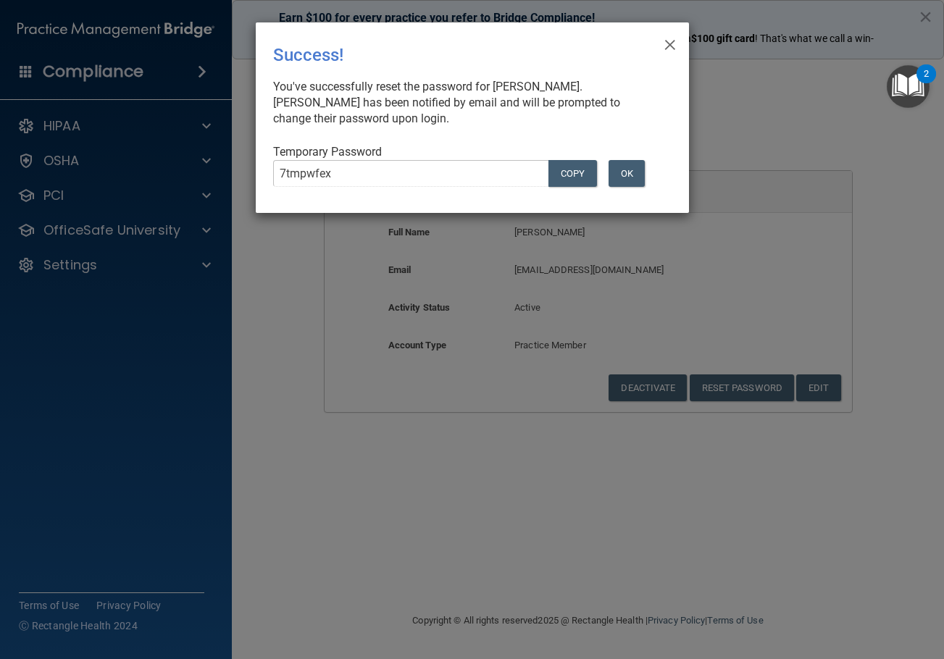  What do you see at coordinates (572, 173) in the screenshot?
I see `button: COPY` at bounding box center [572, 173].